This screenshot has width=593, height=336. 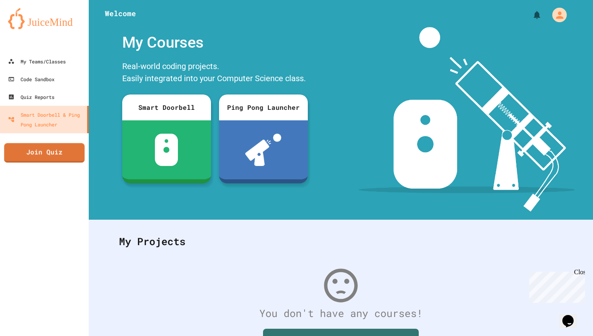 What do you see at coordinates (341, 241) in the screenshot?
I see `div: My Projects` at bounding box center [341, 241].